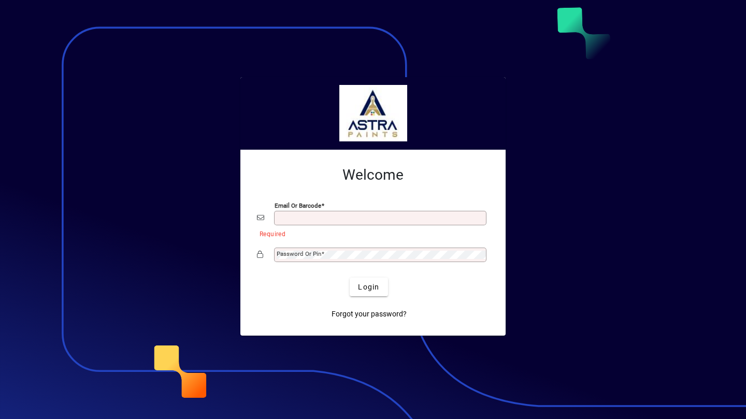  Describe the element at coordinates (369, 314) in the screenshot. I see `a: Forgot your password?` at that location.